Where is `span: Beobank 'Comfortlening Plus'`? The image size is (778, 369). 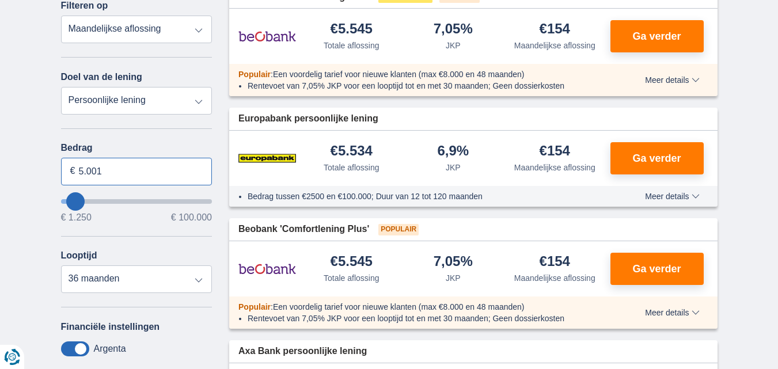
span: Beobank 'Comfortlening Plus' is located at coordinates (304, 229).